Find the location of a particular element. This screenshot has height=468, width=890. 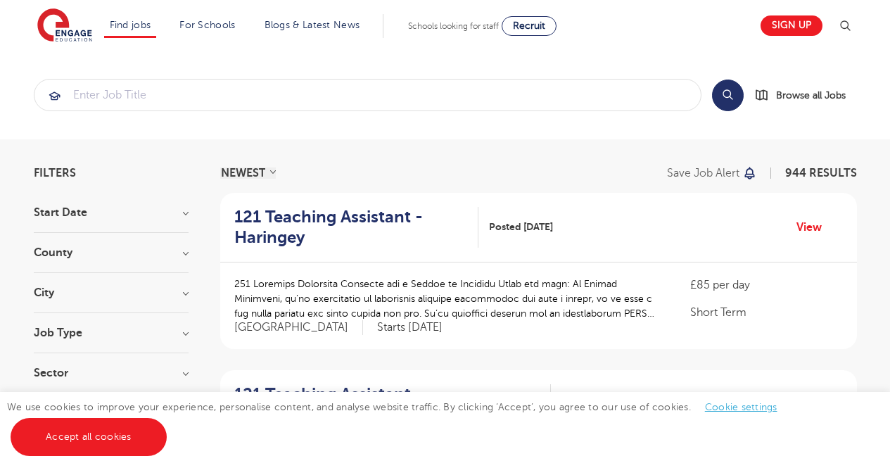

p: Save job alert is located at coordinates (703, 173).